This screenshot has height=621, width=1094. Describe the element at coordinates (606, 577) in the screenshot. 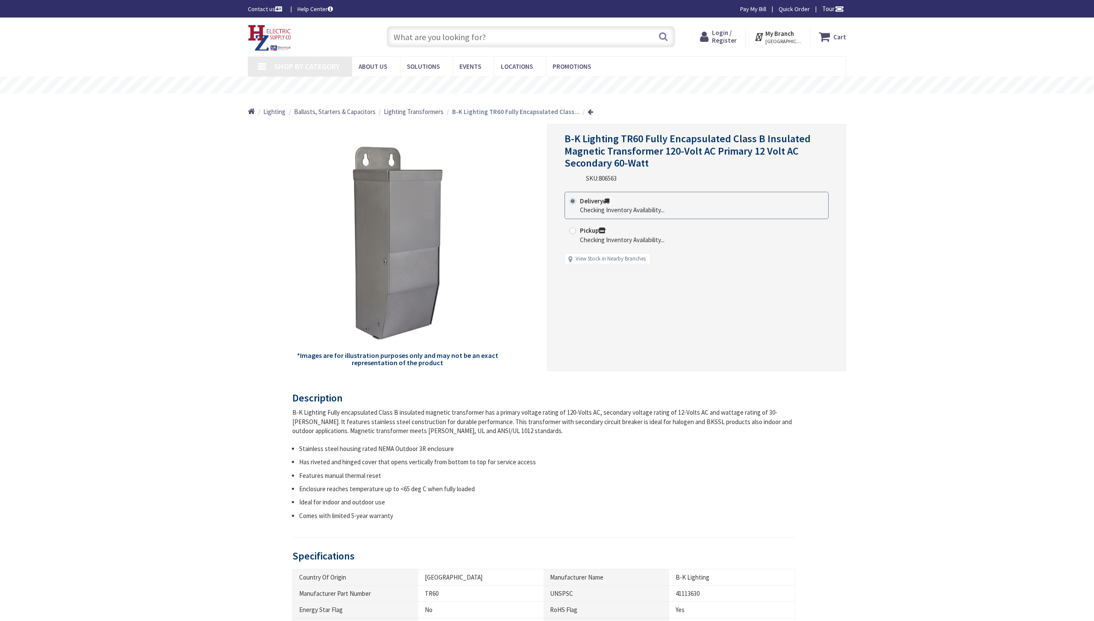

I see `th: Manufacturer Name` at that location.